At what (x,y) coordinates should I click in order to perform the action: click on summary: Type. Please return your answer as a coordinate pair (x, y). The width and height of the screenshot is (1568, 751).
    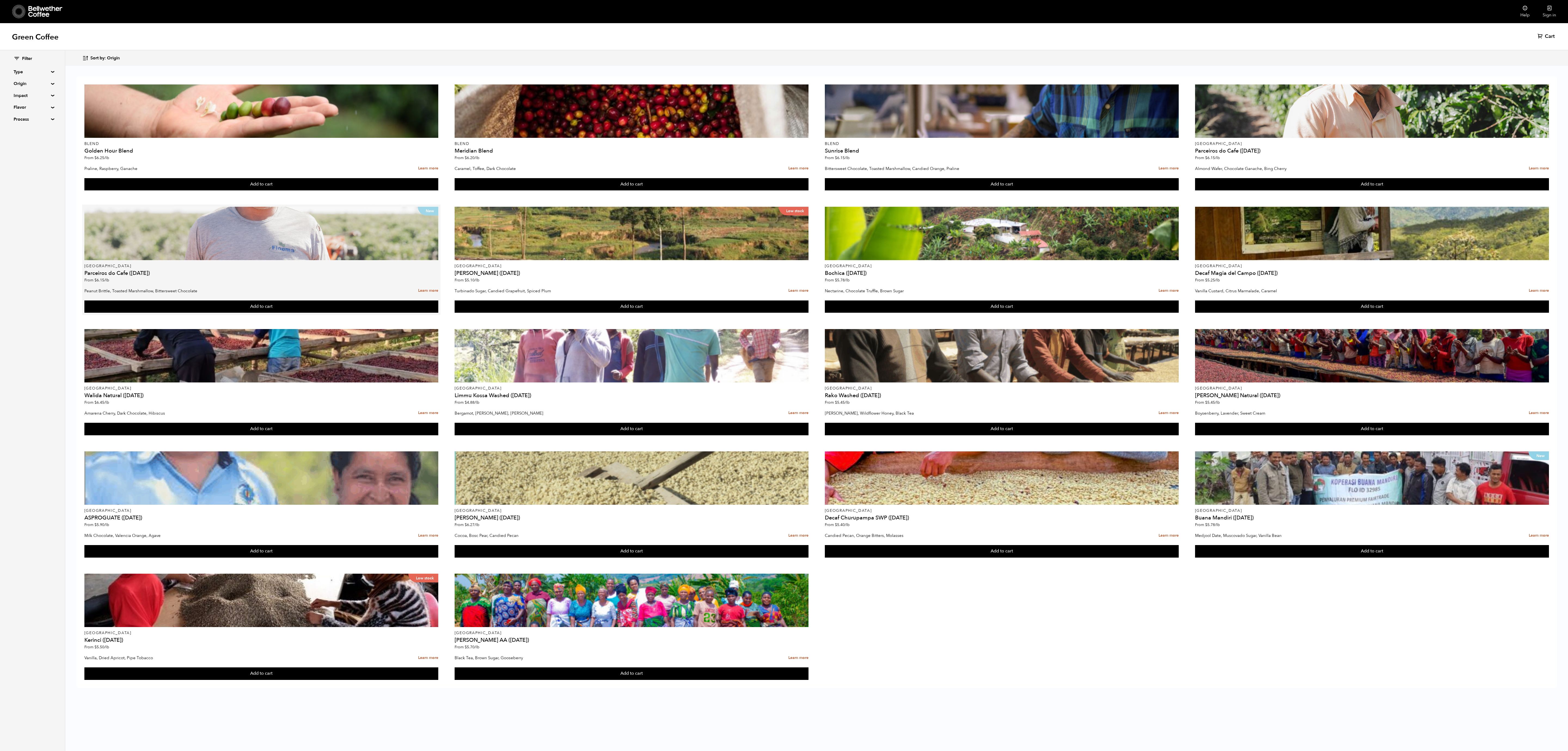
    Looking at the image, I should click on (32, 72).